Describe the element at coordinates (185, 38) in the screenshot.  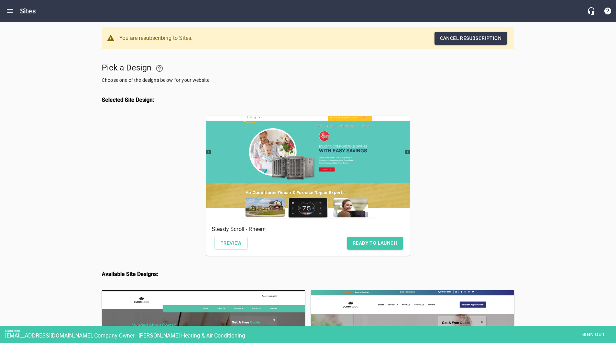
I see `div: You are resubscribing to Sites.` at that location.